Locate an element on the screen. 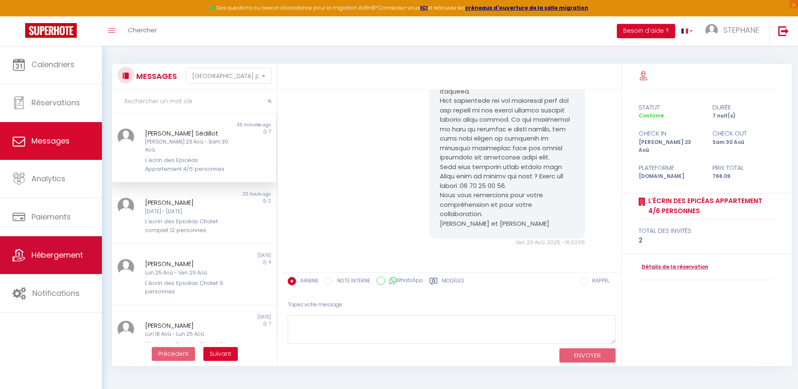  div: durée is located at coordinates (744, 107).